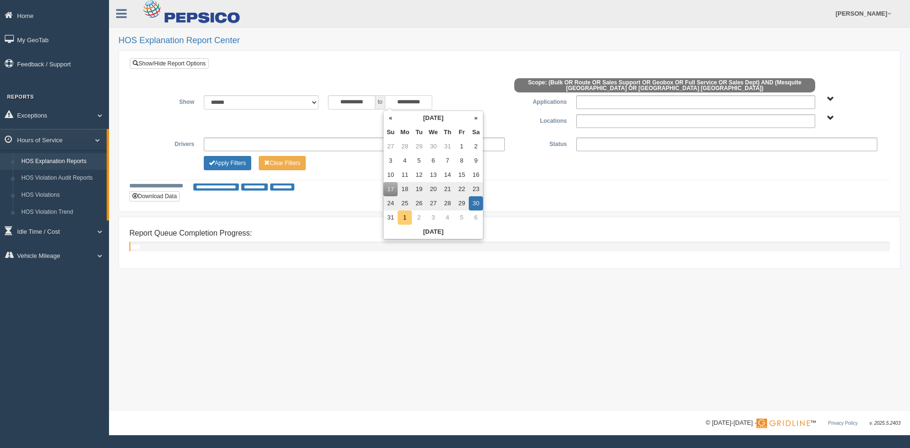  Describe the element at coordinates (419, 175) in the screenshot. I see `td: 12` at that location.